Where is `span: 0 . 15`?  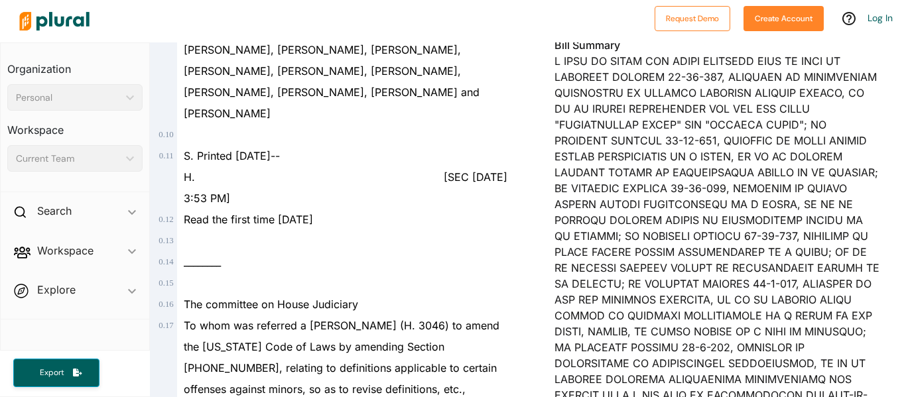
span: 0 . 15 is located at coordinates (166, 283).